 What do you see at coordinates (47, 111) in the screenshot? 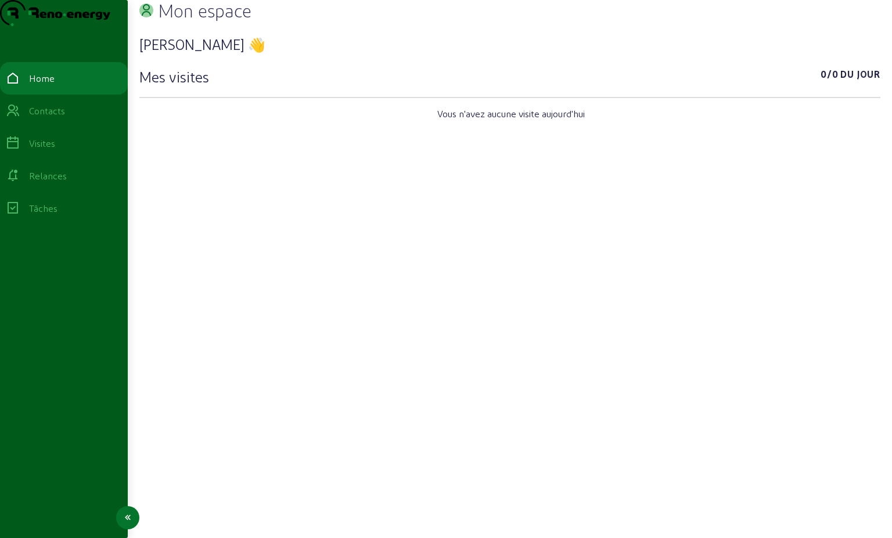
I see `div: Contacts` at bounding box center [47, 111].